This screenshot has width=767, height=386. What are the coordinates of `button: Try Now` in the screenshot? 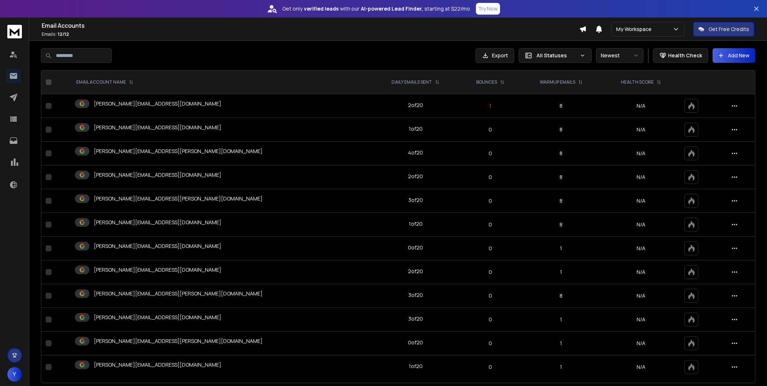 It's located at (488, 9).